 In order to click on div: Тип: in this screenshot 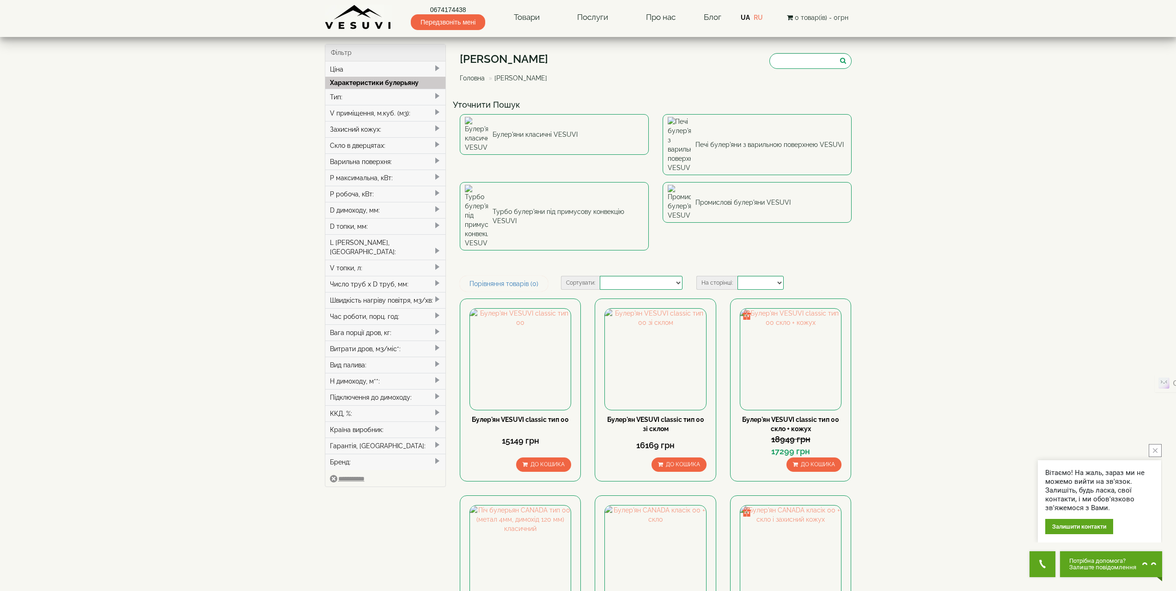, I will do `click(385, 97)`.